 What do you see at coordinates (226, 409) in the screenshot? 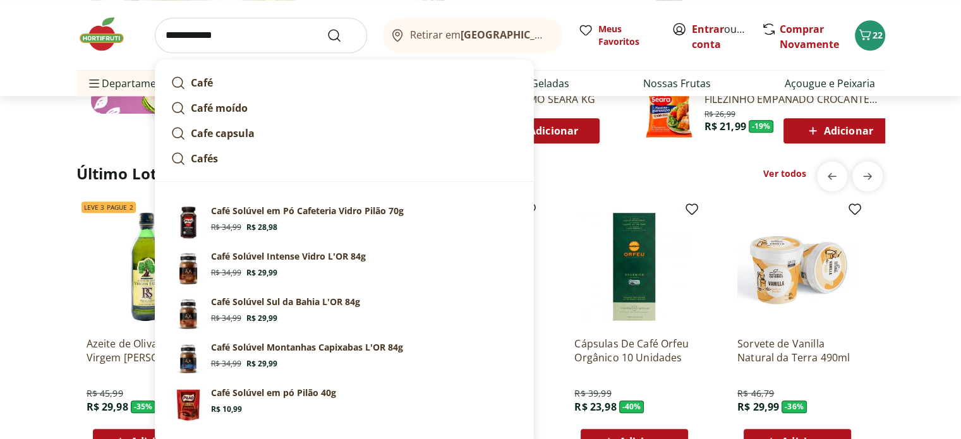
I see `span: R$ 10,99` at bounding box center [226, 409].